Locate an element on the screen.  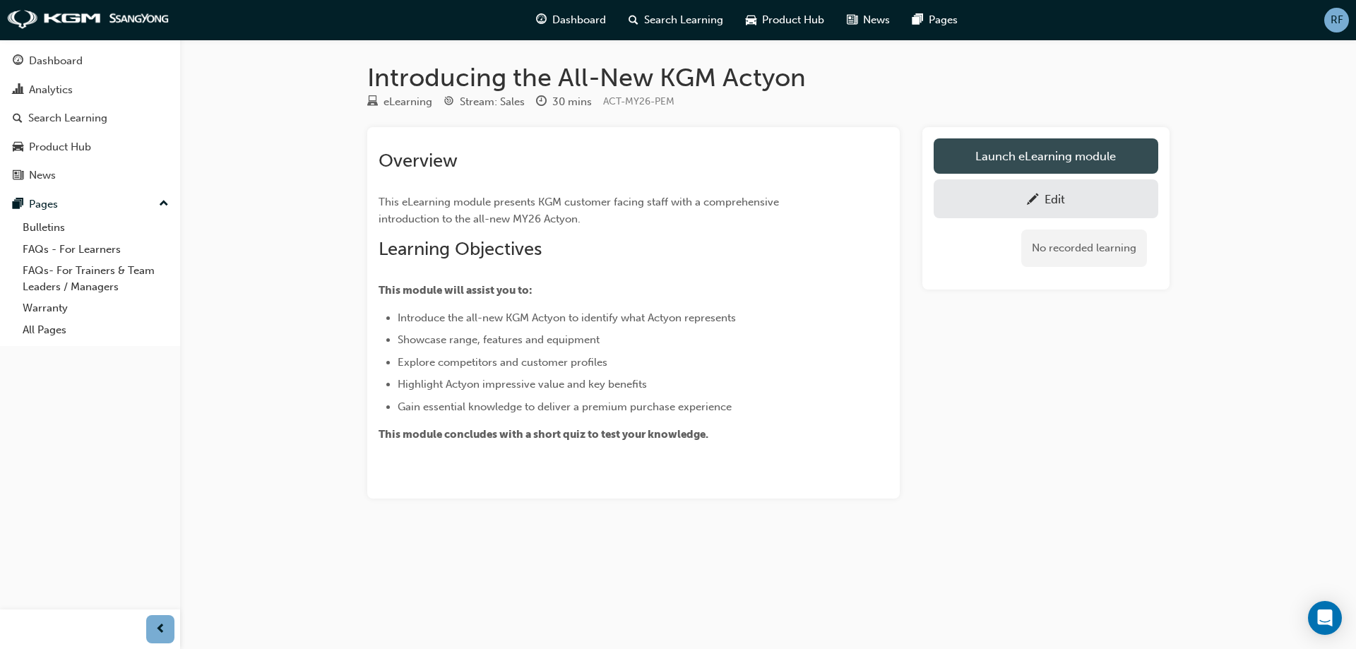
span: This module concludes with a short quiz to test your knowledge. is located at coordinates (543, 434).